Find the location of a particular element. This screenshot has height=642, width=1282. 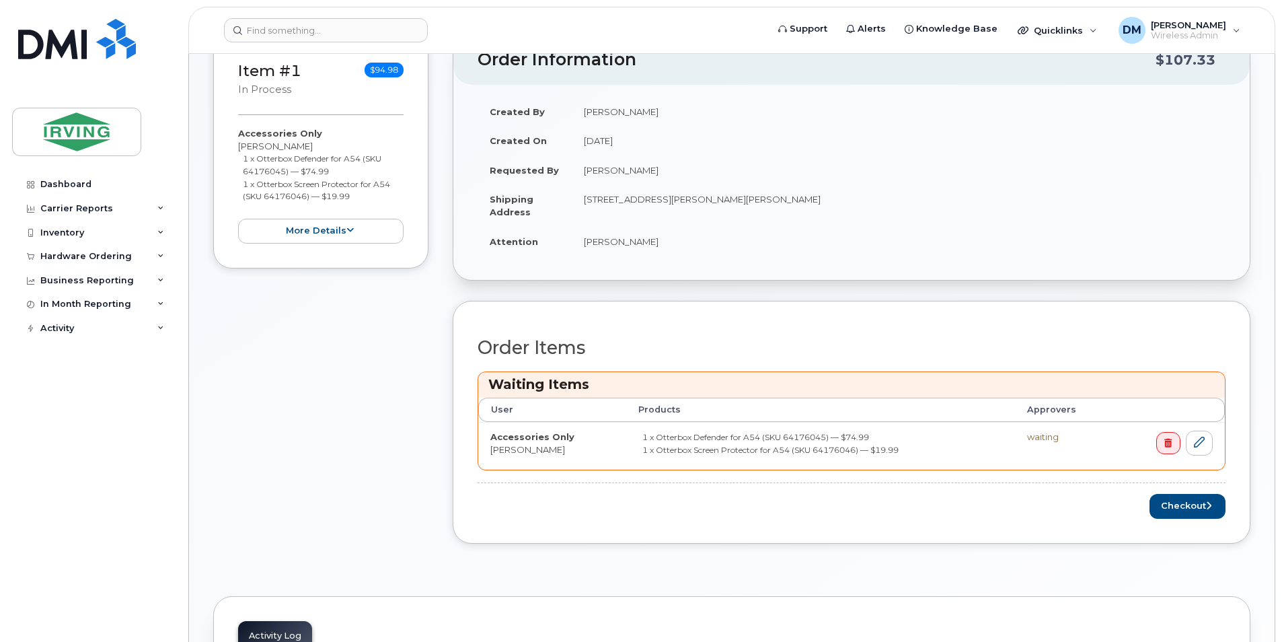

h2: Order Items is located at coordinates (852, 348).